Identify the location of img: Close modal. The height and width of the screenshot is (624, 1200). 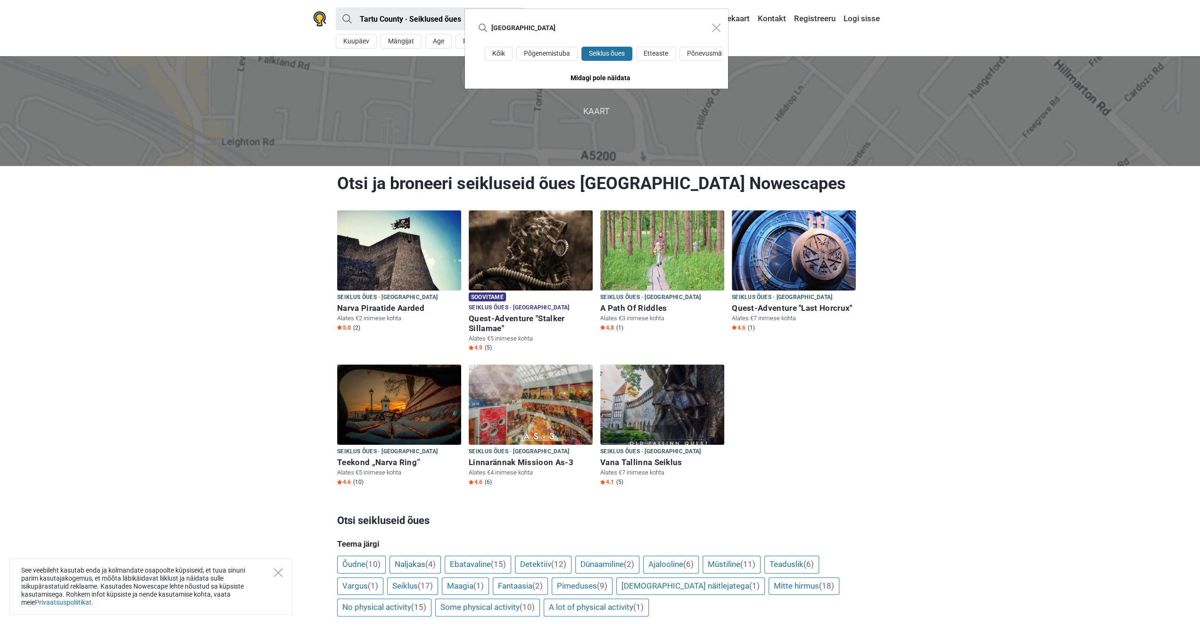
(716, 28).